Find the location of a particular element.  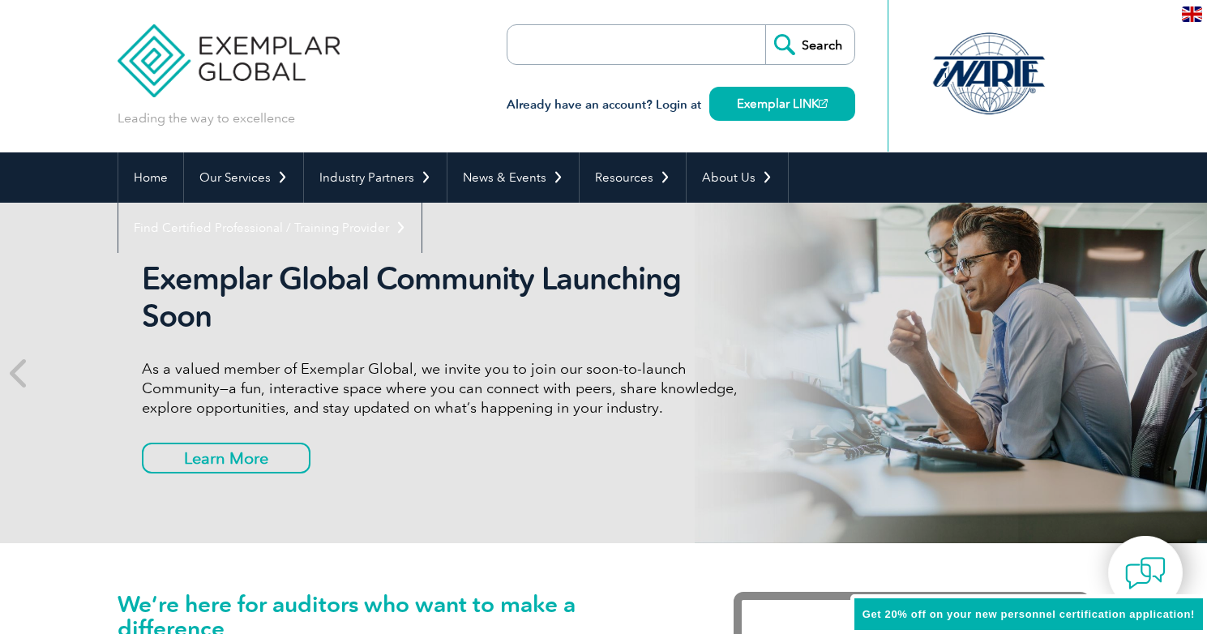

a: Industry Partners is located at coordinates (375, 177).